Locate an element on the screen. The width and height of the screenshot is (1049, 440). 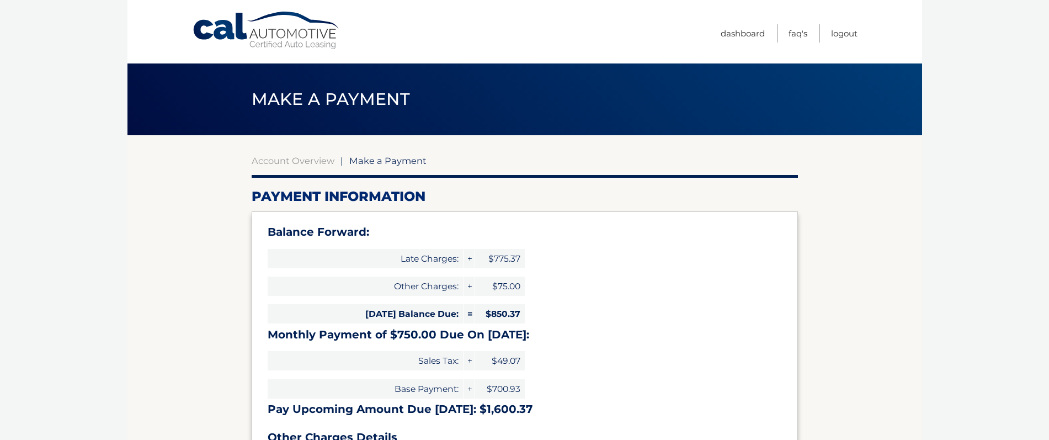
a: Cal Automotive is located at coordinates (267, 30).